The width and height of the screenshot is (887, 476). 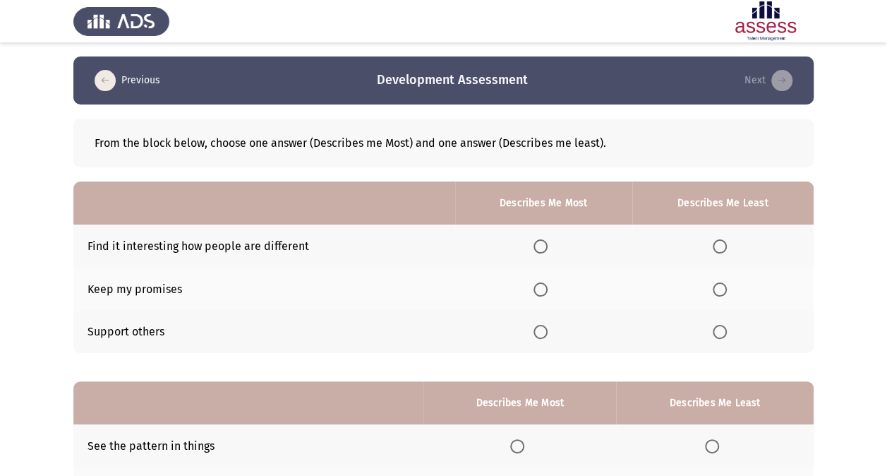 What do you see at coordinates (264, 246) in the screenshot?
I see `td: Find it interesting how people are different` at bounding box center [264, 246].